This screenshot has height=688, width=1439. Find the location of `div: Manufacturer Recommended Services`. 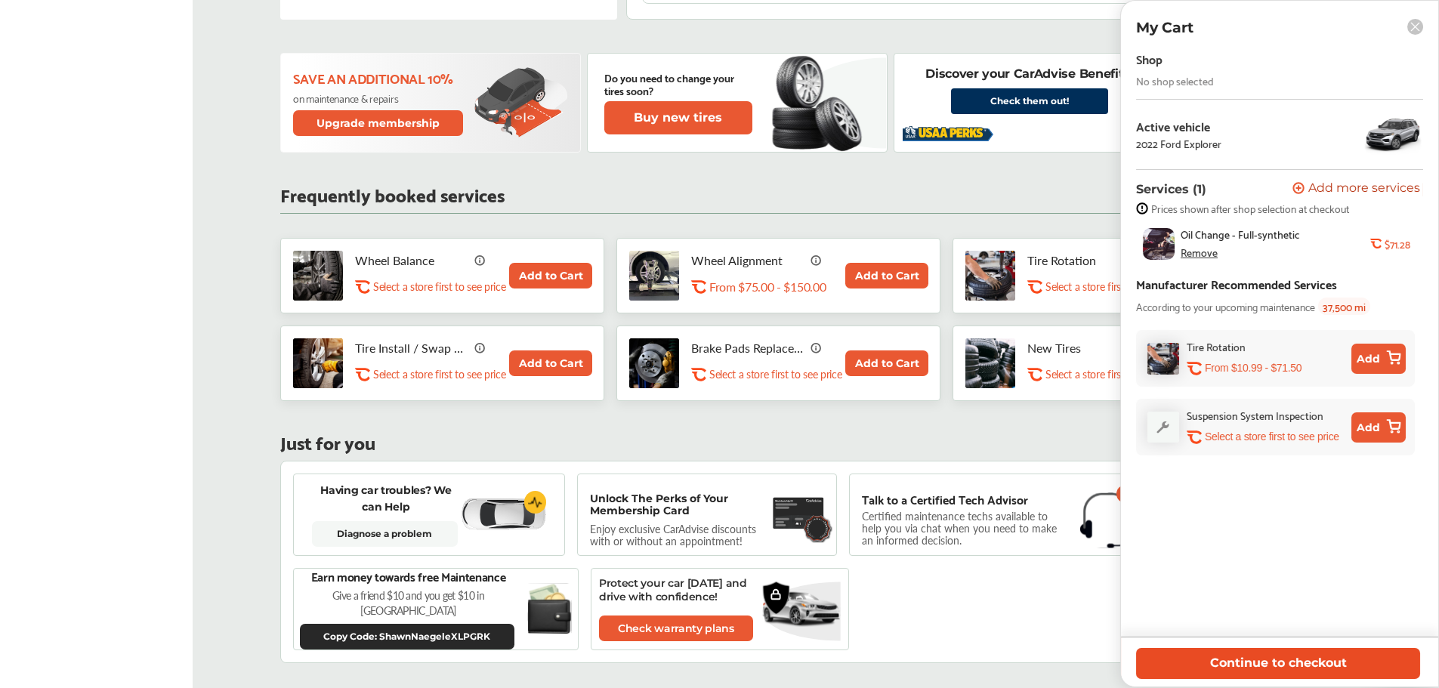

div: Manufacturer Recommended Services is located at coordinates (1237, 283).